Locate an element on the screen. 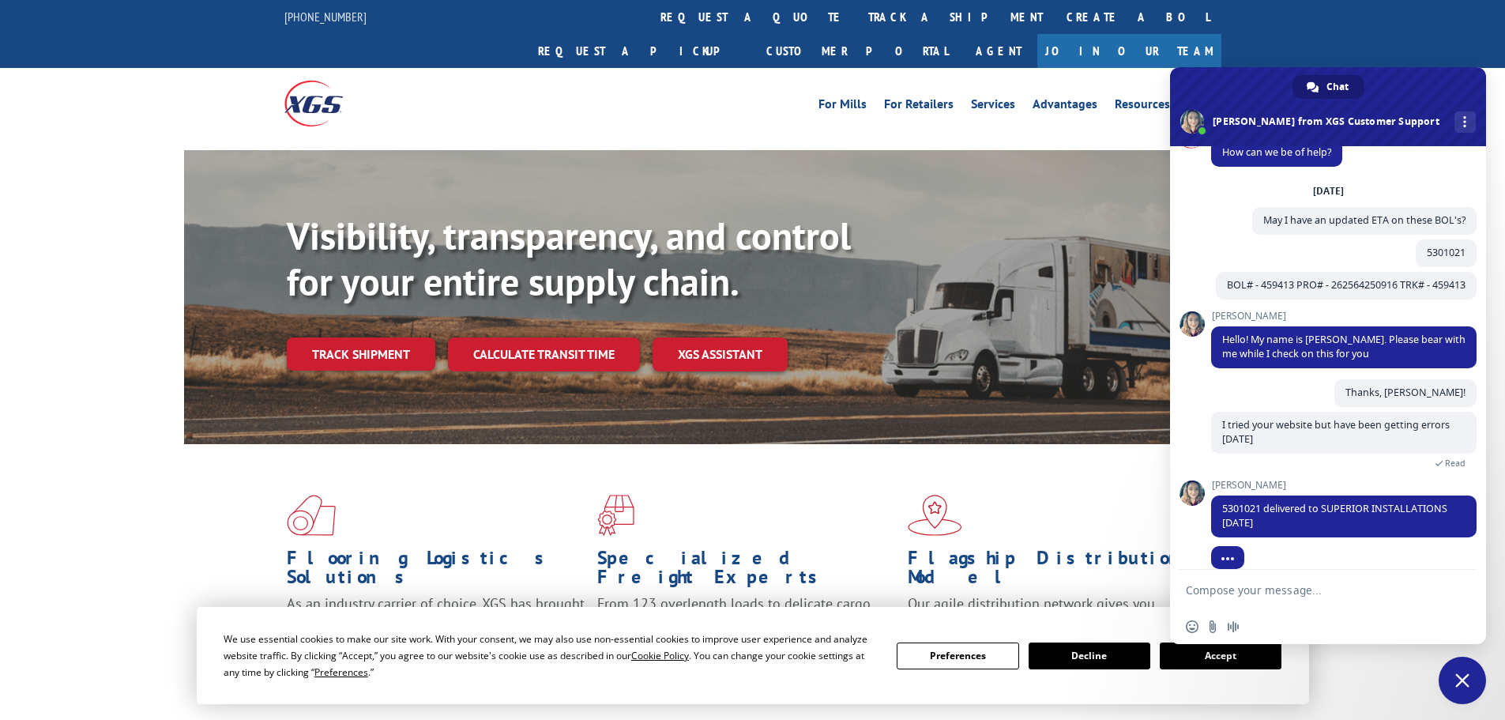 The height and width of the screenshot is (720, 1505). span: Our agile distribution network gives you nationwide inventory management on demand. is located at coordinates (1053, 612).